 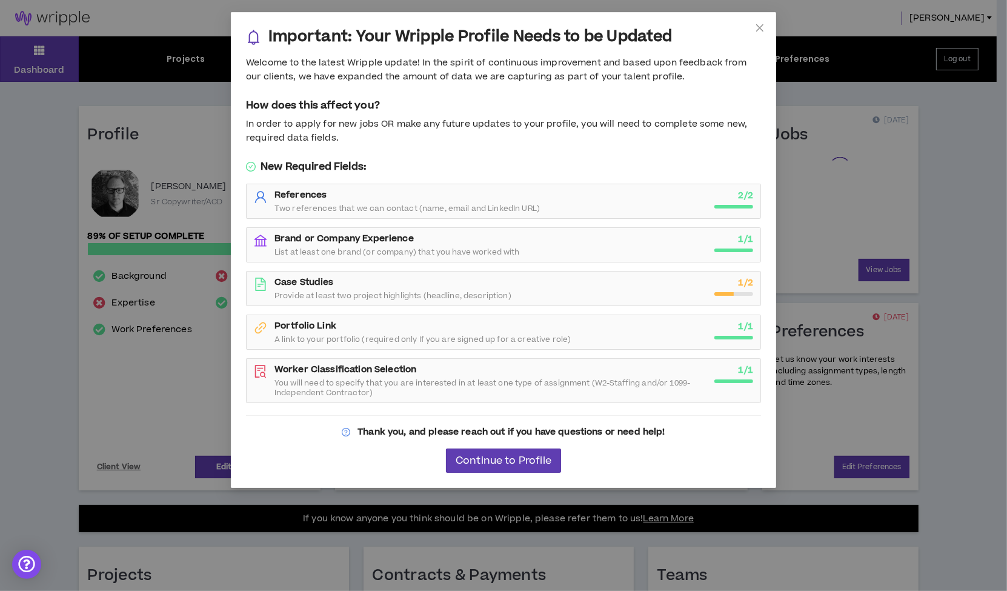 What do you see at coordinates (491, 388) in the screenshot?
I see `span: You will need to specify that you are interested in at least one type of assignment (W2-Staffing ...` at bounding box center [491, 388].